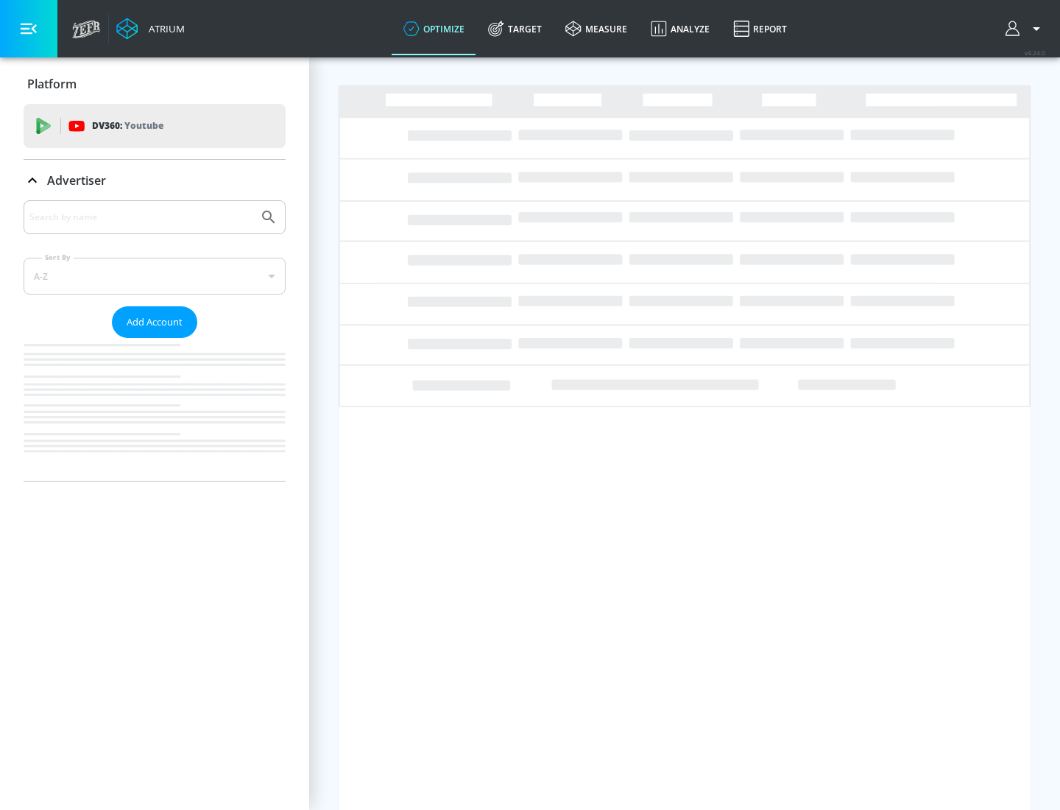 The height and width of the screenshot is (810, 1060). I want to click on div: A-Z, so click(155, 276).